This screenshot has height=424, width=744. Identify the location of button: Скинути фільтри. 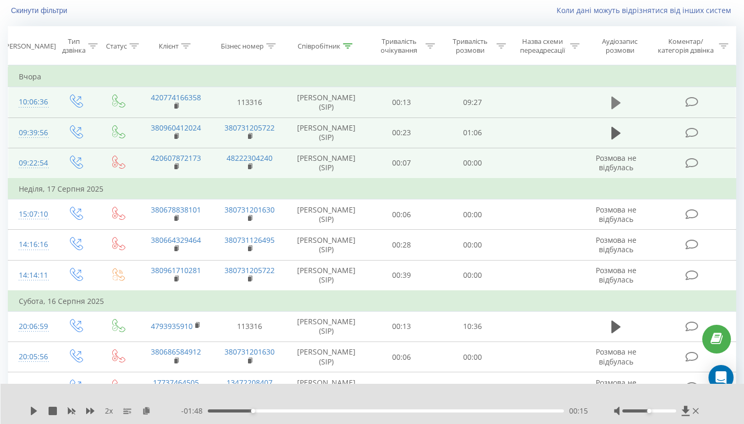
(40, 10).